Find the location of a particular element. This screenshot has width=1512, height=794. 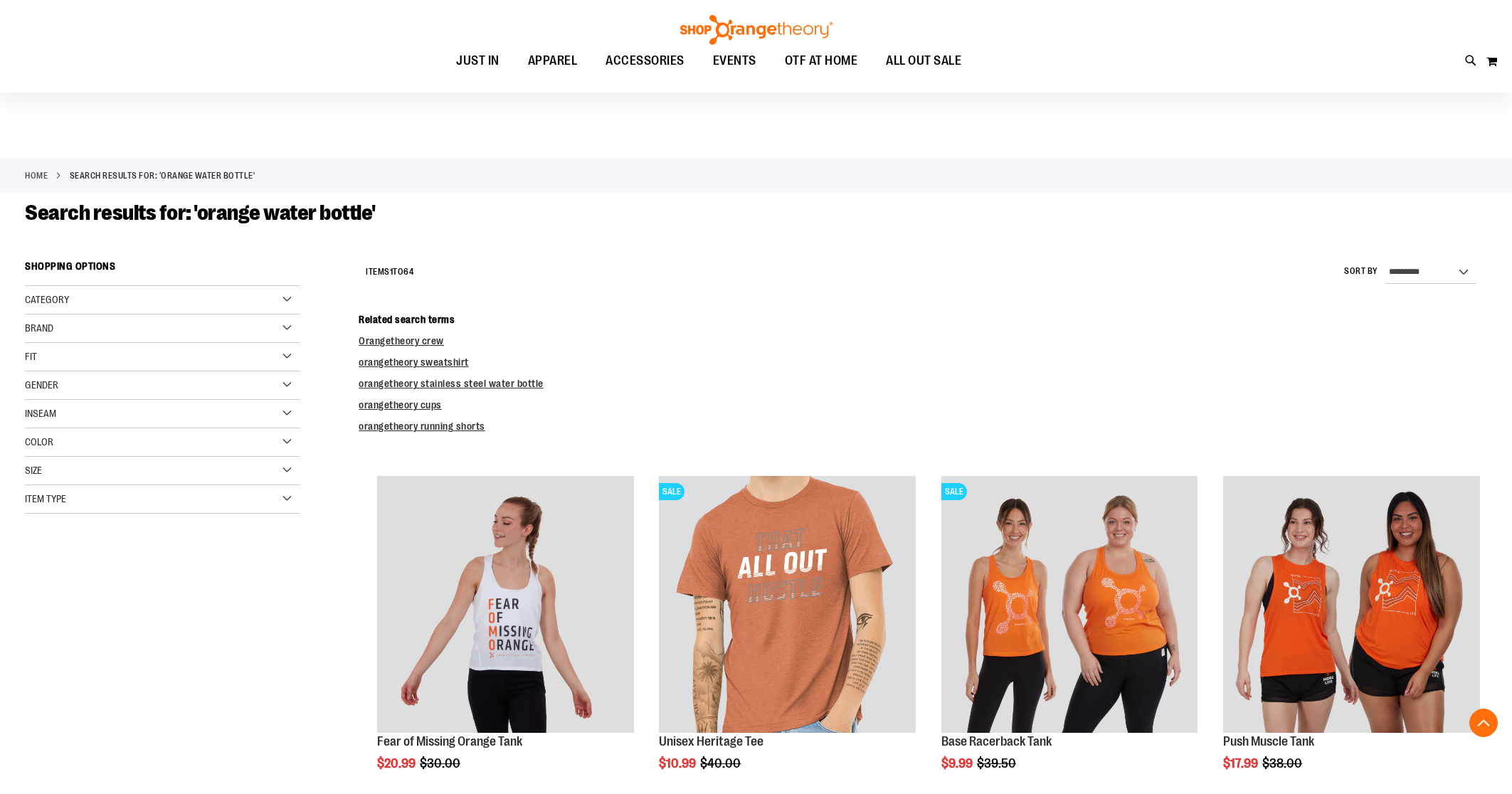

span: $39.50 is located at coordinates (997, 764).